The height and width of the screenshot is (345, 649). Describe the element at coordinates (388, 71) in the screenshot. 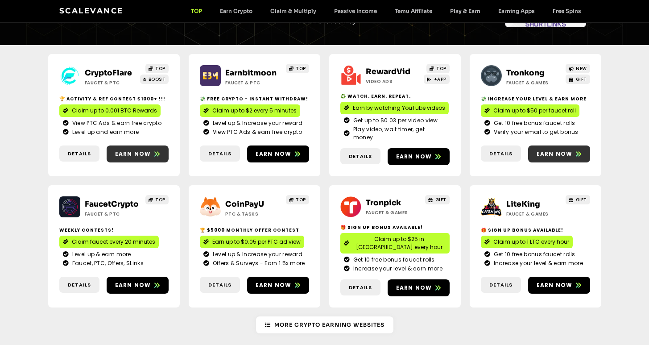

I see `a: RewardVid` at that location.